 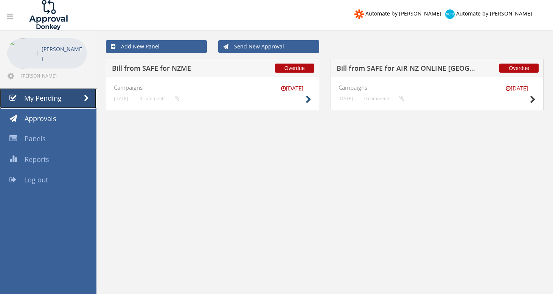 What do you see at coordinates (156, 47) in the screenshot?
I see `a: Add New Panel` at bounding box center [156, 47].